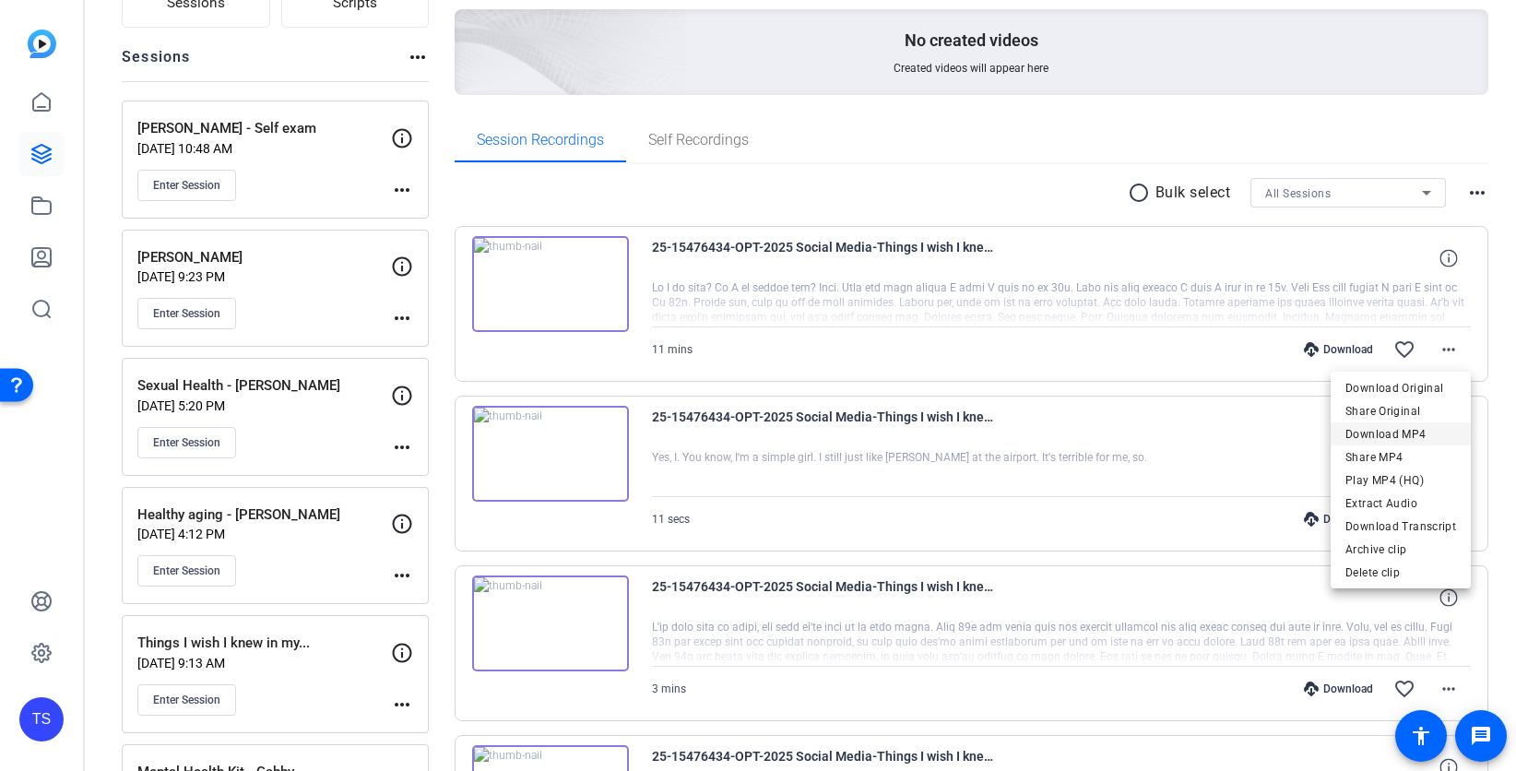 This screenshot has width=1516, height=771. What do you see at coordinates (1400, 526) in the screenshot?
I see `span: Download Transcript` at bounding box center [1400, 526].